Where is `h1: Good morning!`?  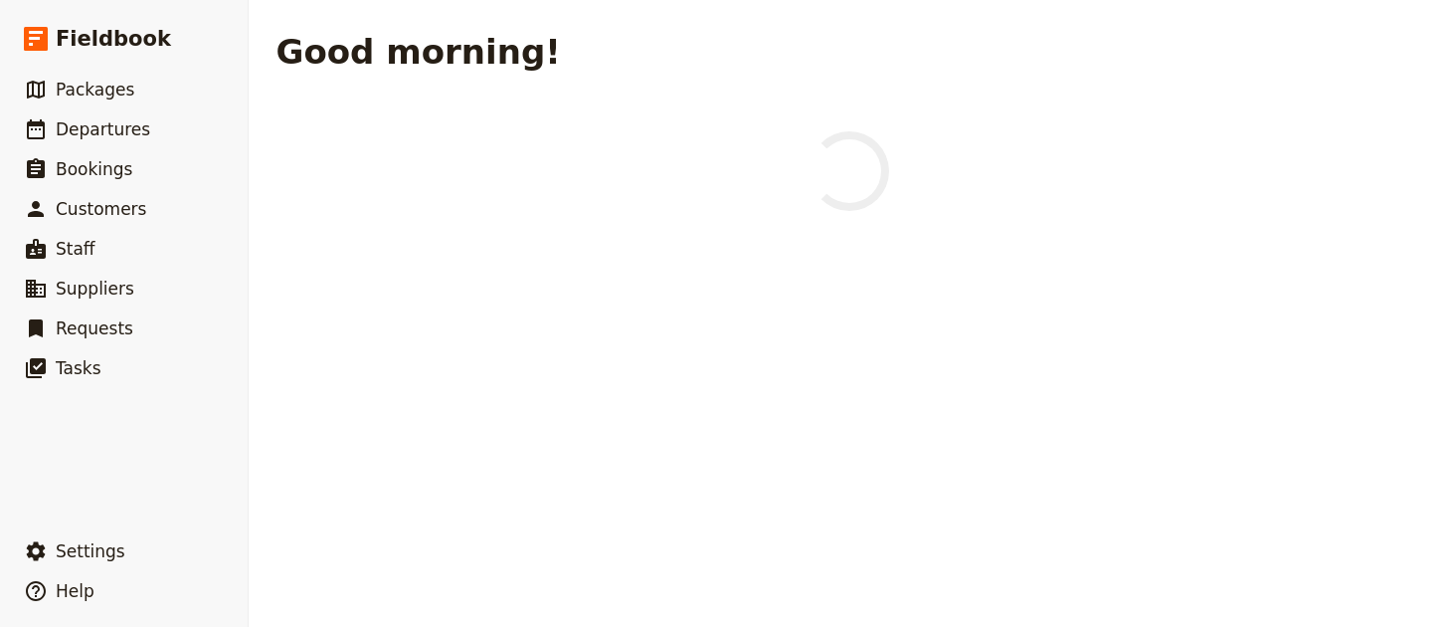 h1: Good morning! is located at coordinates (419, 52).